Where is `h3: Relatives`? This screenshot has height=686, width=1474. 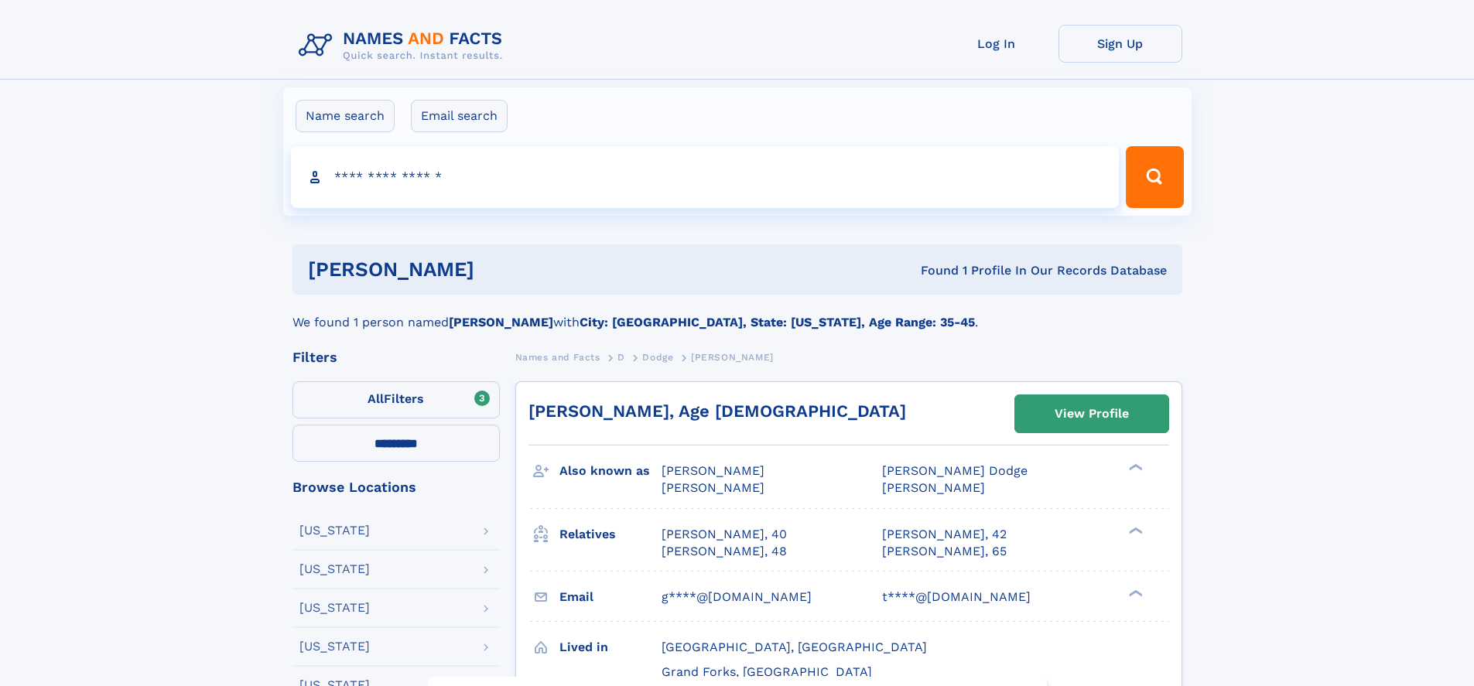 h3: Relatives is located at coordinates (611, 535).